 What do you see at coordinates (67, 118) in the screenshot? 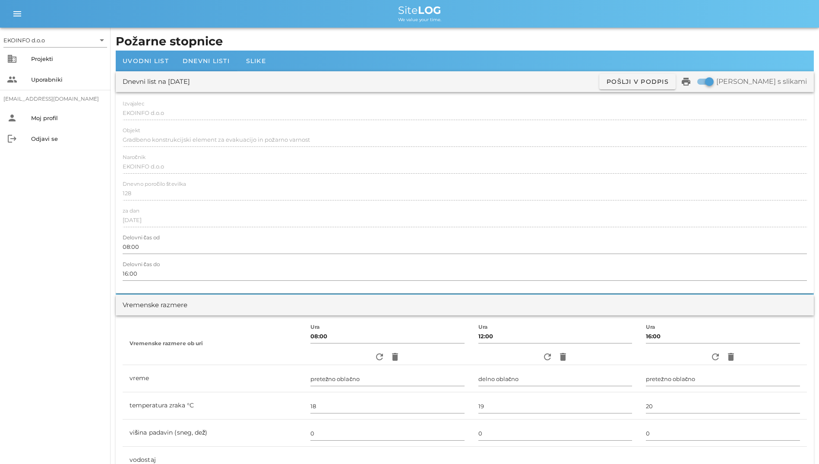
I see `div: Moj profil` at bounding box center [67, 118].